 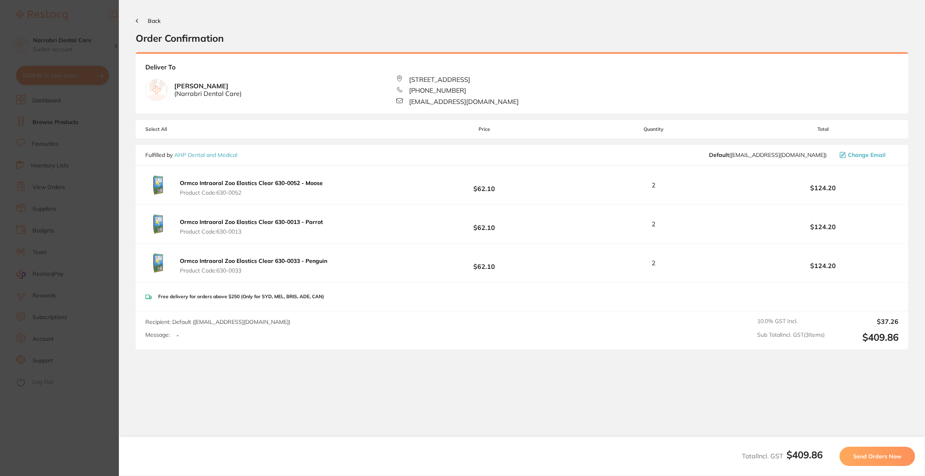 I want to click on span: Price, so click(x=484, y=129).